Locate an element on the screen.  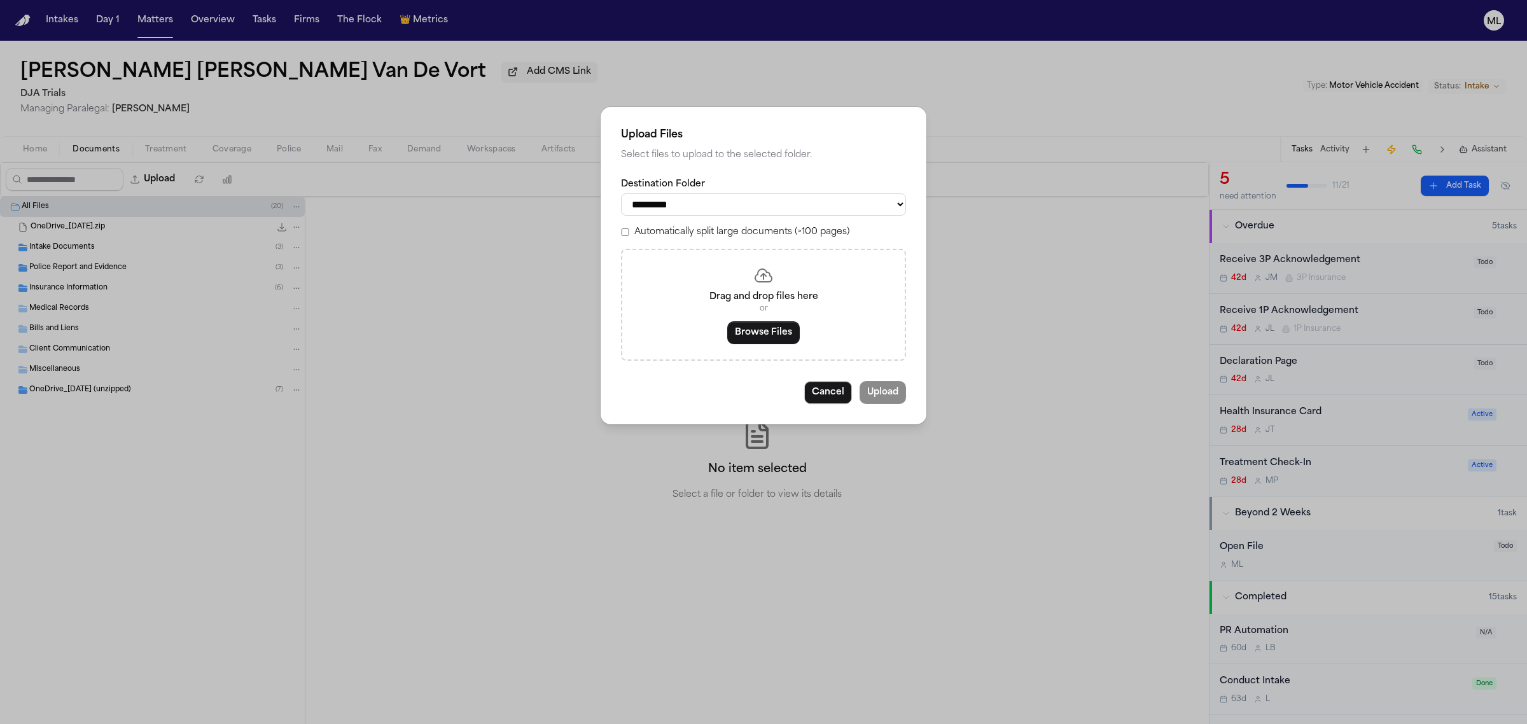
p: Select files to upload to the selected folder. is located at coordinates (763, 155).